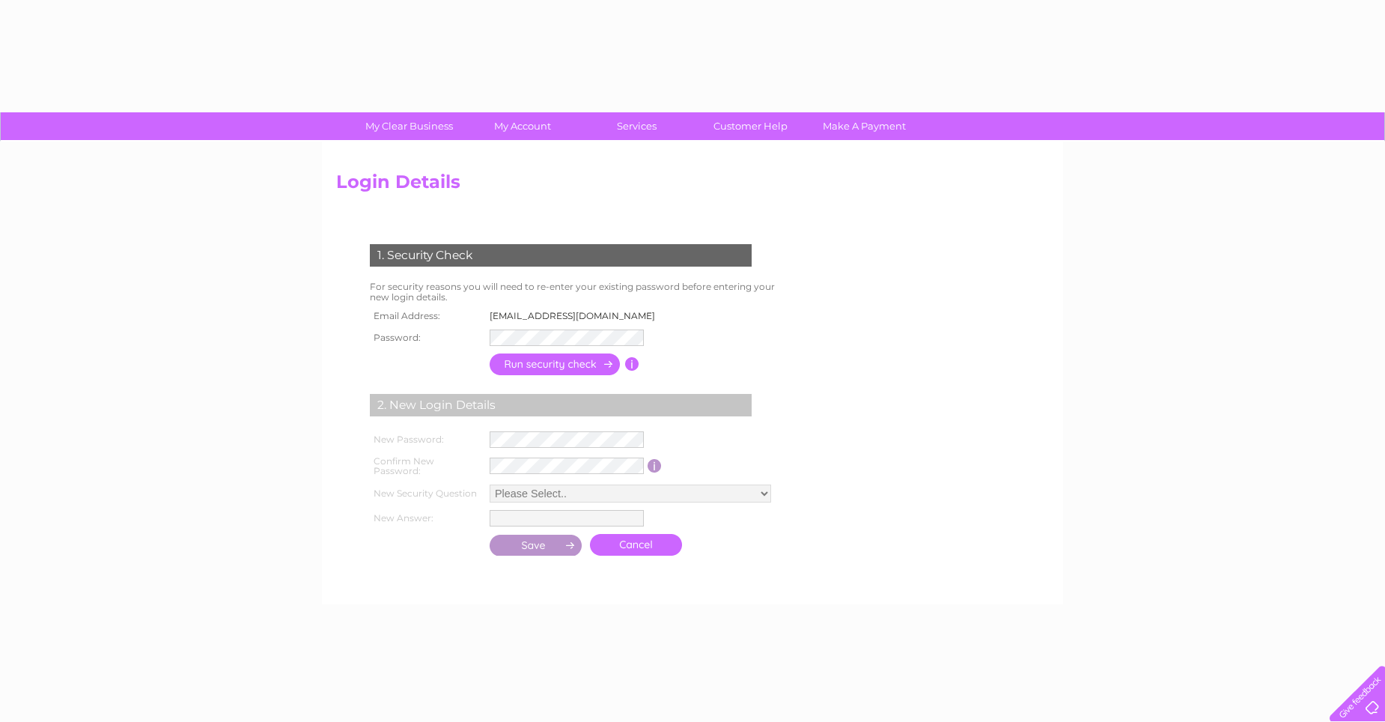 This screenshot has height=722, width=1385. Describe the element at coordinates (692, 186) in the screenshot. I see `h2: Login Details` at that location.